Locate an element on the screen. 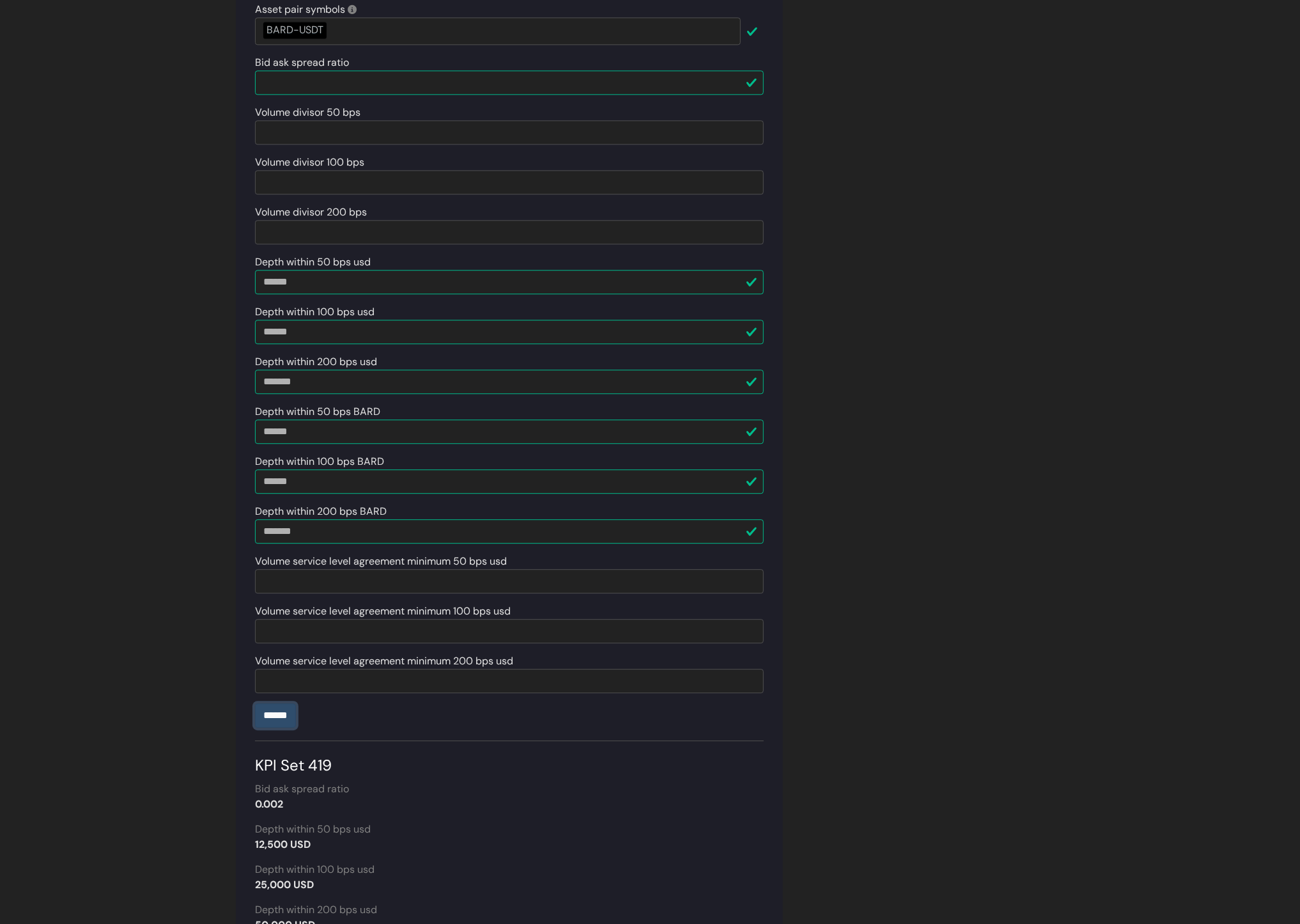 This screenshot has width=1300, height=924. label: Depth within 100 bps BARD is located at coordinates (320, 462).